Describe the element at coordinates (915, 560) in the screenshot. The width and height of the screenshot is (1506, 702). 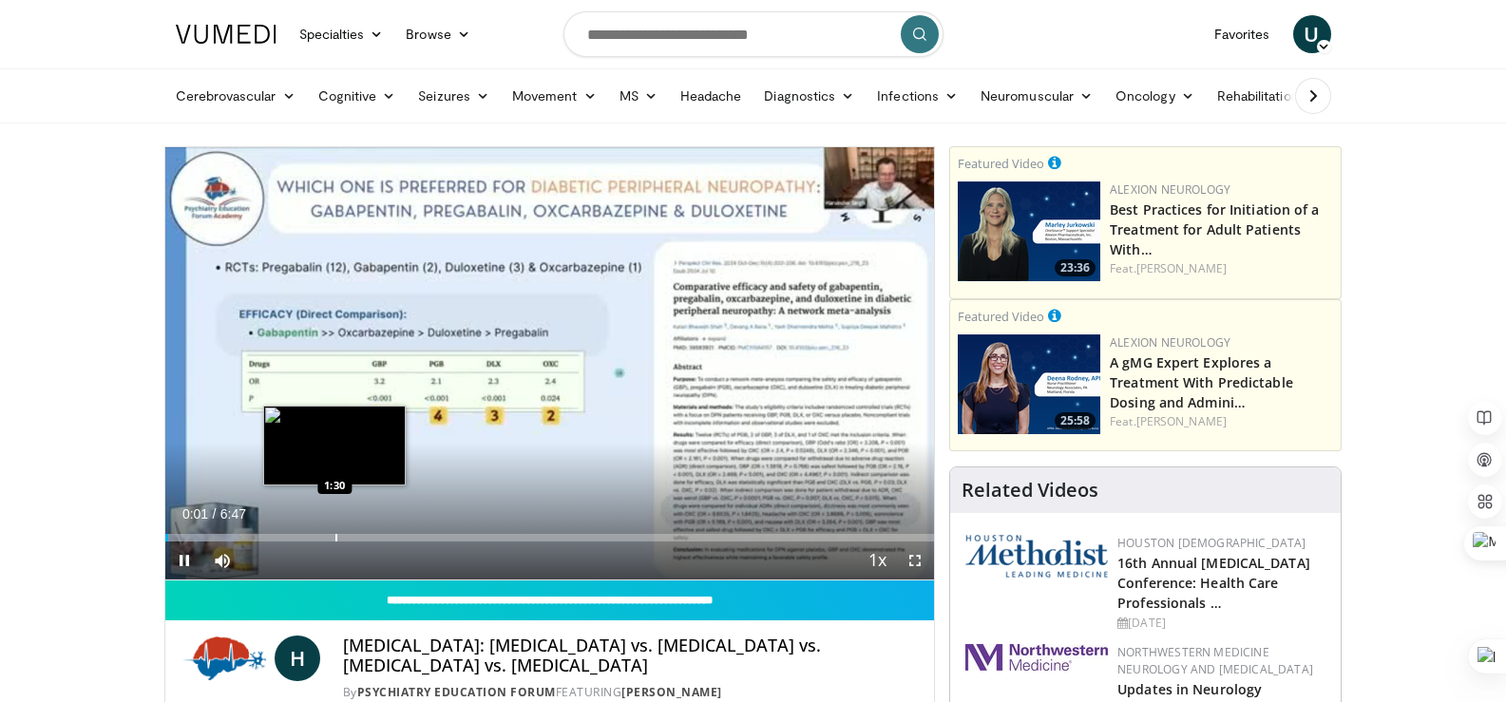
I see `button: Fullscreen` at that location.